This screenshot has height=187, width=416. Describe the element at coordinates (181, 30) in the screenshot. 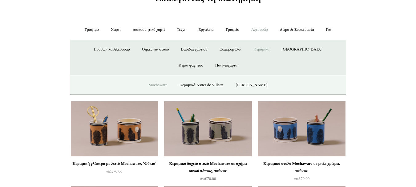

I see `a: Τέχνη` at that location.